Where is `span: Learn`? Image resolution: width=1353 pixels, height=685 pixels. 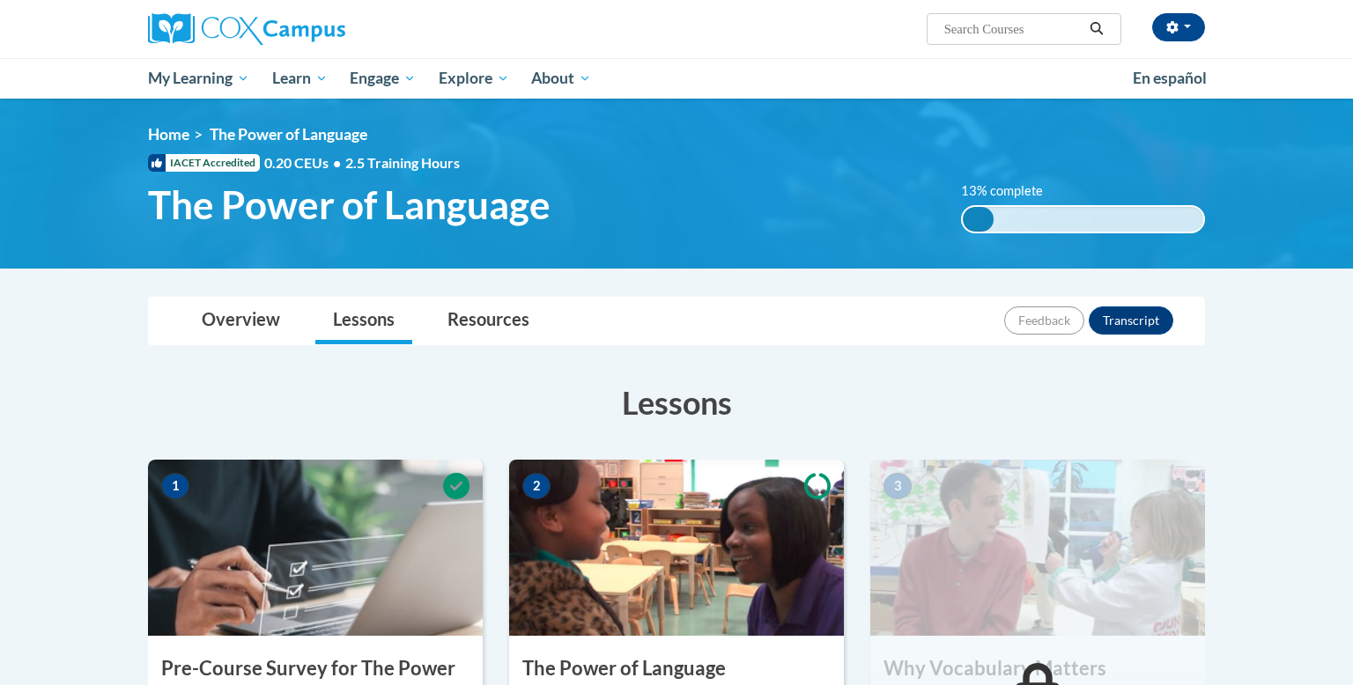 span: Learn is located at coordinates (299, 78).